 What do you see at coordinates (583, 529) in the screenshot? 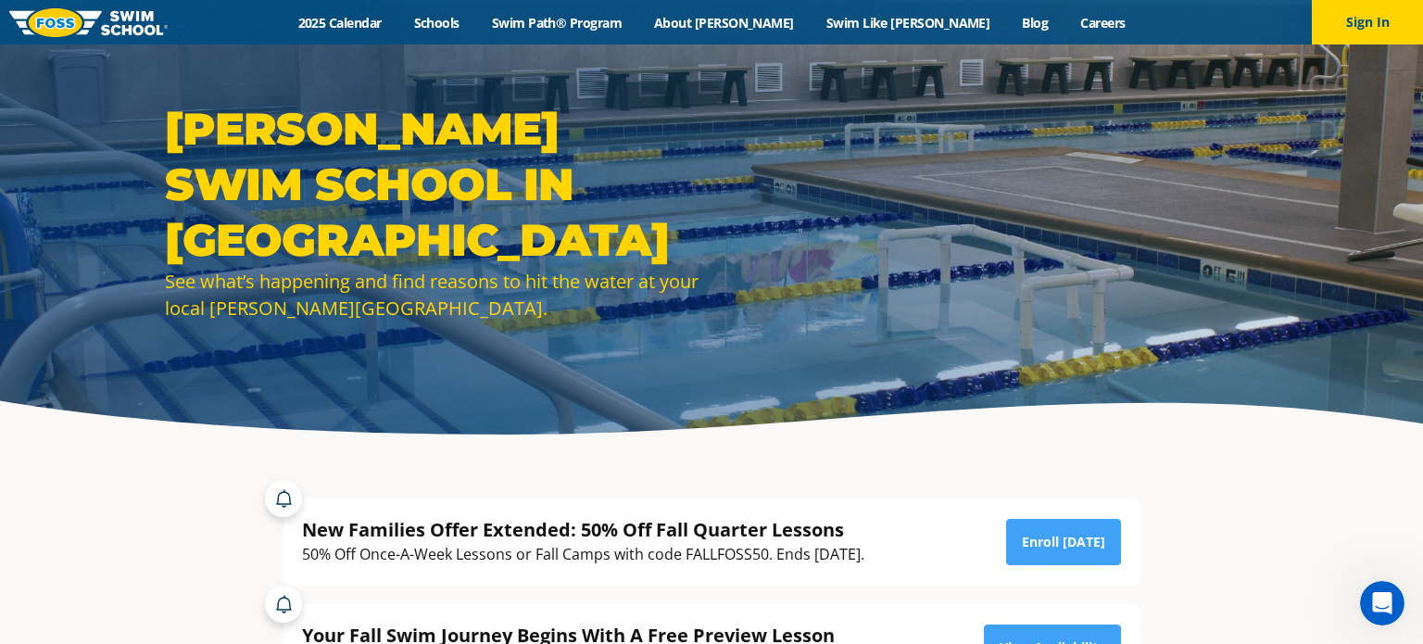
I see `div: New Families Offer Extended: 50% Off Fall Quarter Lessons` at bounding box center [583, 529].